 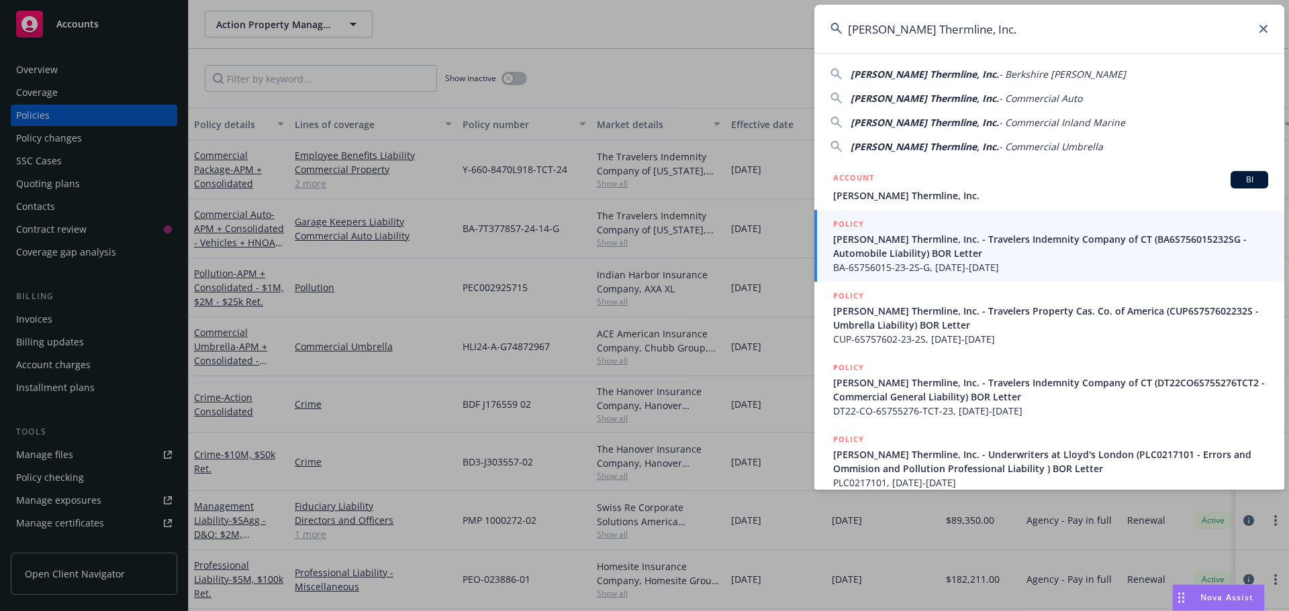 What do you see at coordinates (1226, 597) in the screenshot?
I see `span: Nova Assist` at bounding box center [1226, 597].